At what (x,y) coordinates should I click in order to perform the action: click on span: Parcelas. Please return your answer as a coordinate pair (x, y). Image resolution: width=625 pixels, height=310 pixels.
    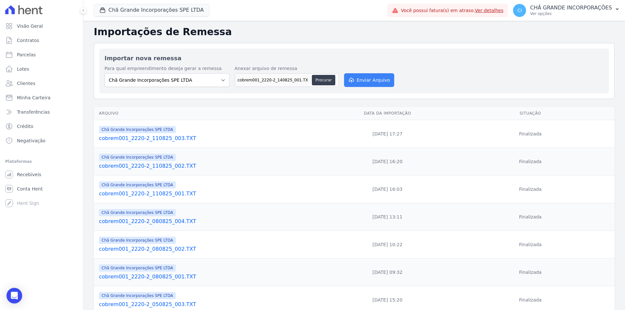
    Looking at the image, I should click on (26, 55).